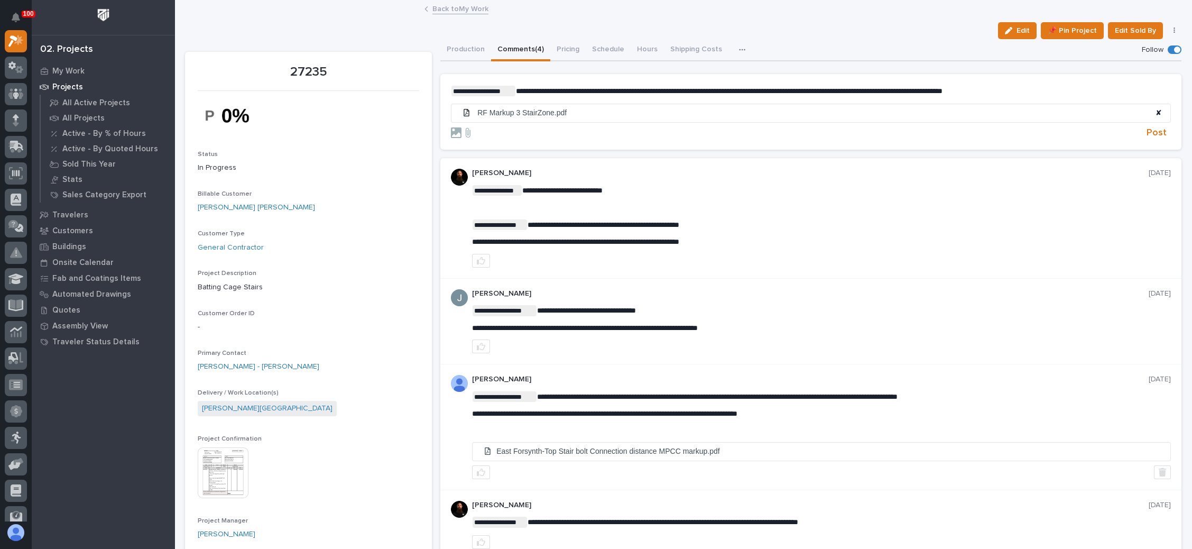  I want to click on div: Notifications100, so click(20, 21).